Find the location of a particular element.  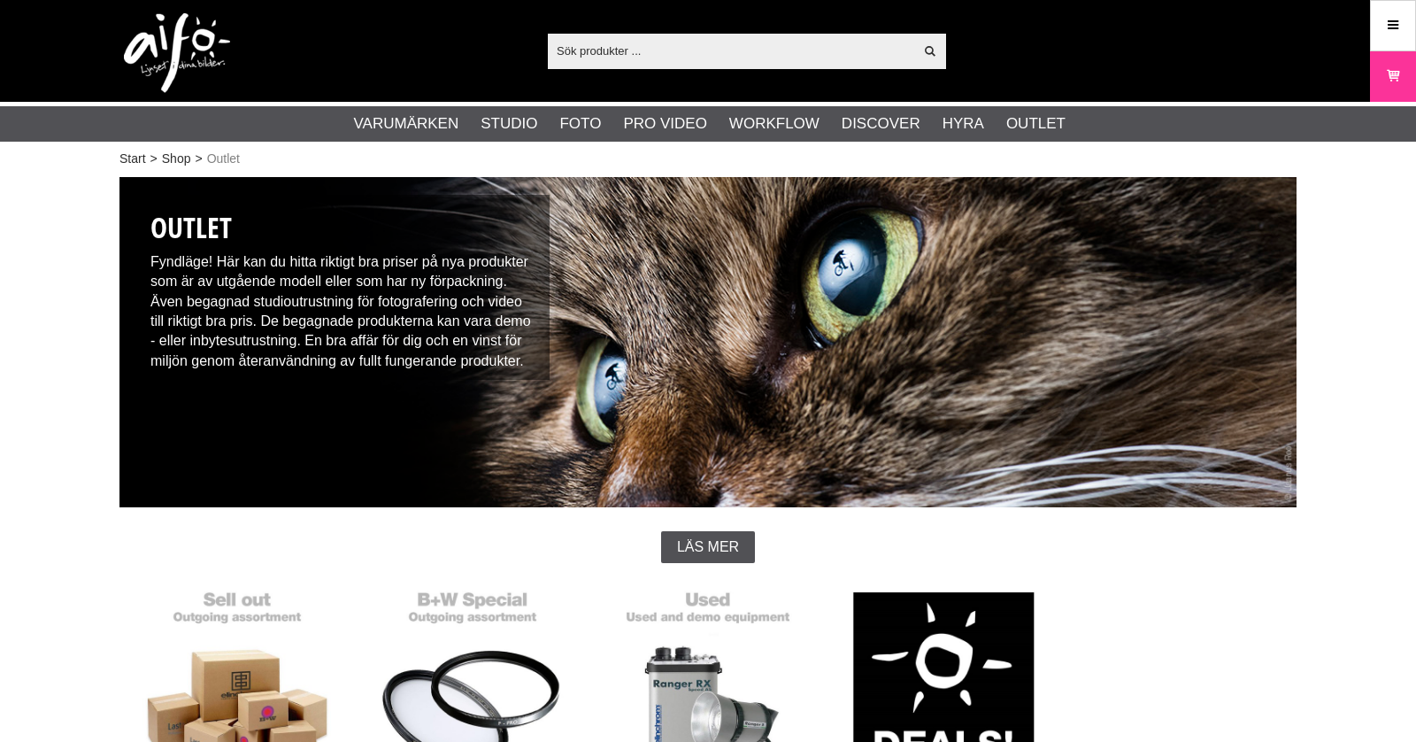

a: Shop is located at coordinates (176, 158).